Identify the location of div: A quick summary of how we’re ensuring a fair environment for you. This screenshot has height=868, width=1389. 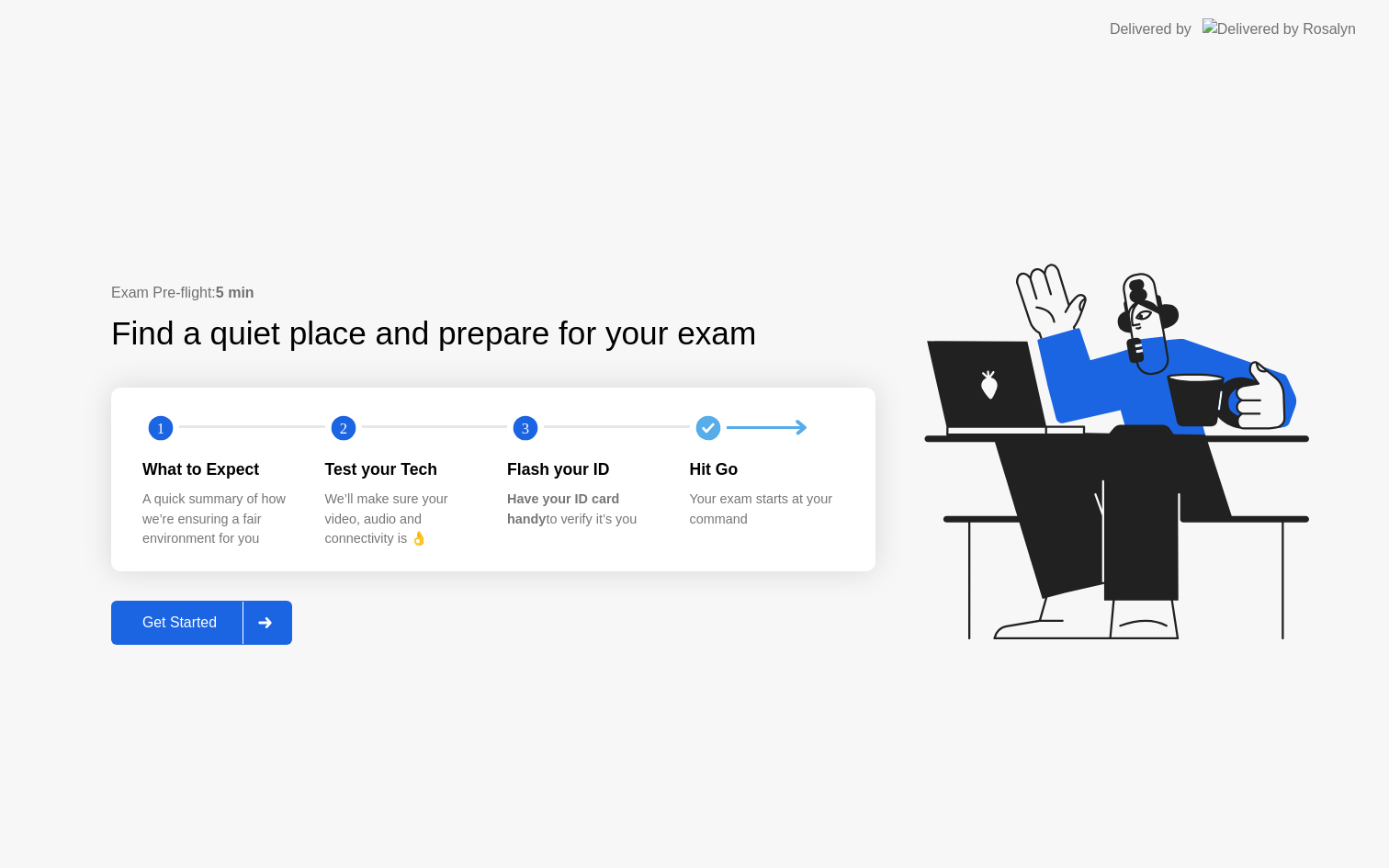
(219, 519).